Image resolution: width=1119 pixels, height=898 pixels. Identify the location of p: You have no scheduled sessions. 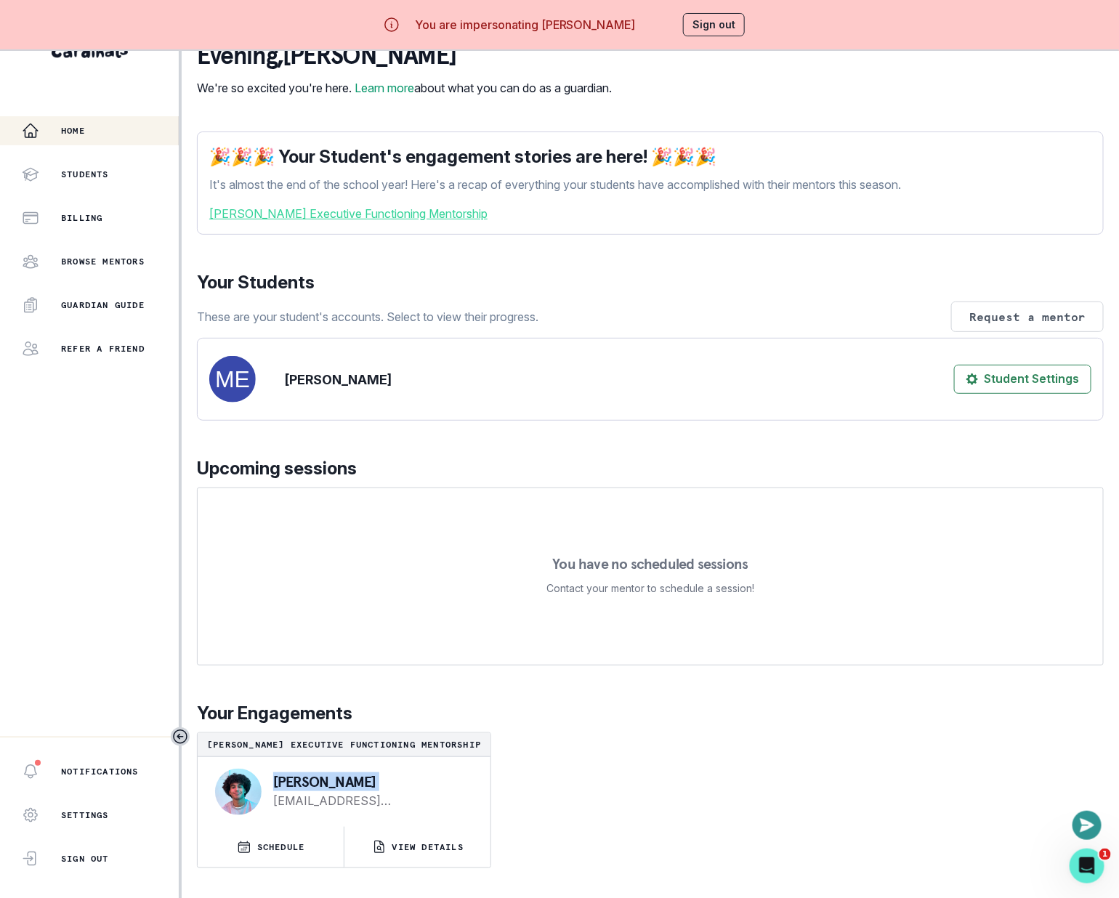
(649, 564).